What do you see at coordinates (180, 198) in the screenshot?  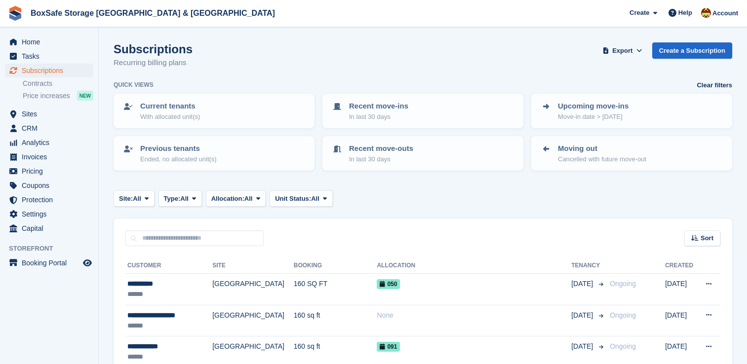 I see `button: Type: All` at bounding box center [180, 198].